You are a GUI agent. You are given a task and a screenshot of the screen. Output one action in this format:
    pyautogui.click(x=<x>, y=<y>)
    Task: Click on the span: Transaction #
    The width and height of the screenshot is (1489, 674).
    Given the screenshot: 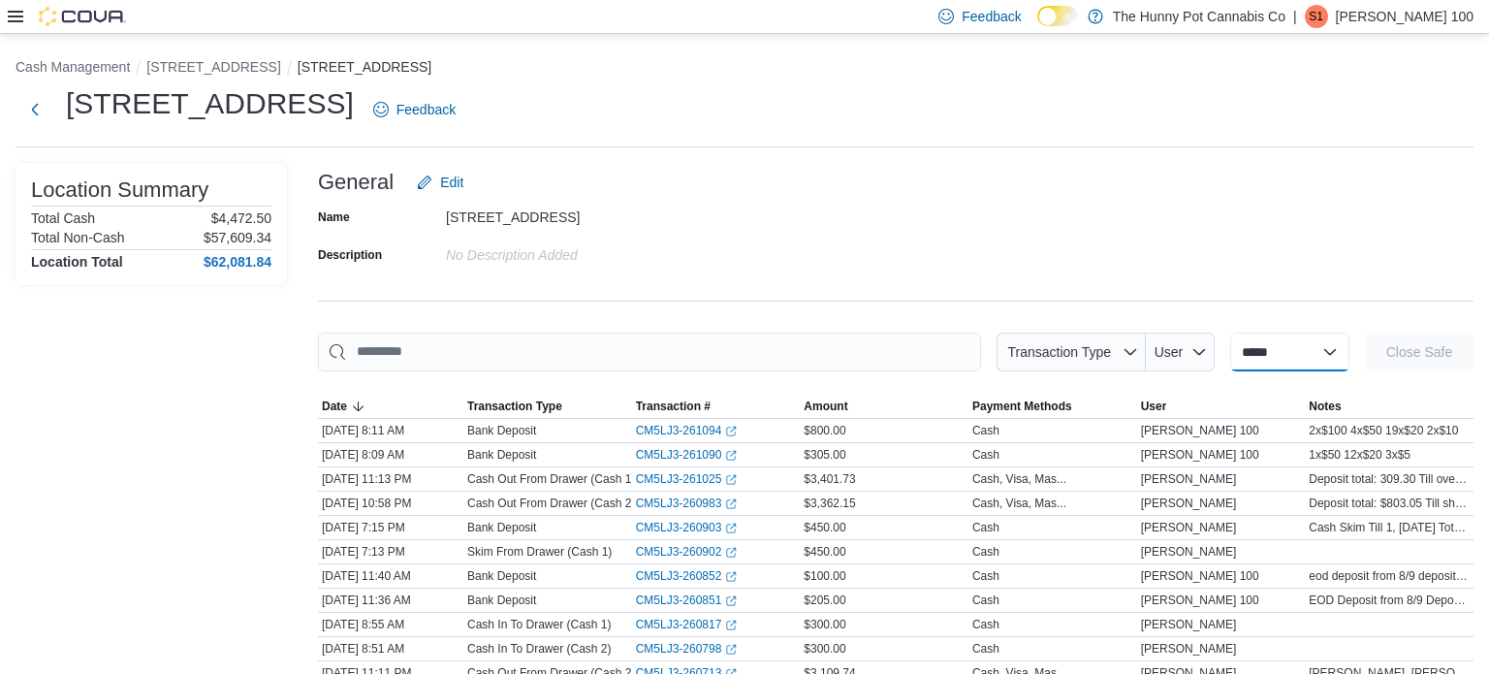 What is the action you would take?
    pyautogui.click(x=673, y=406)
    